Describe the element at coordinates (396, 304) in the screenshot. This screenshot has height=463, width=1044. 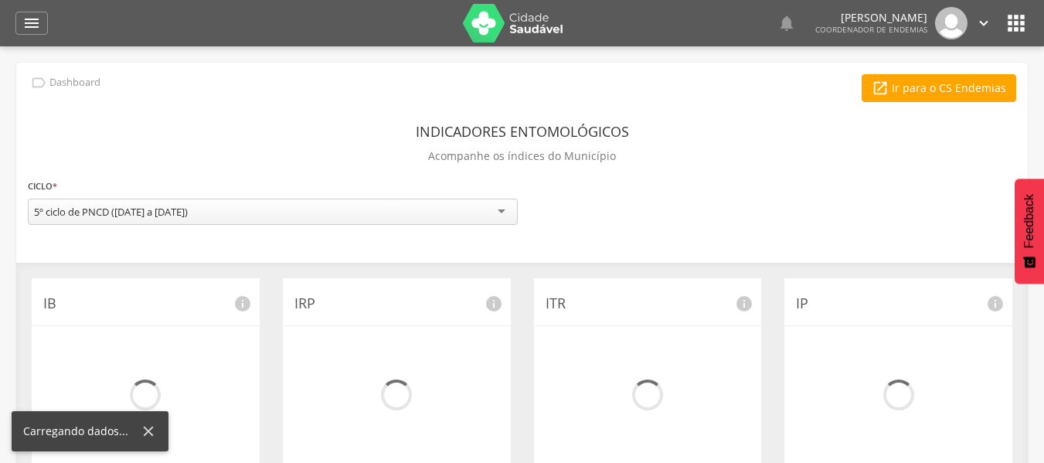
I see `p: IRP` at that location.